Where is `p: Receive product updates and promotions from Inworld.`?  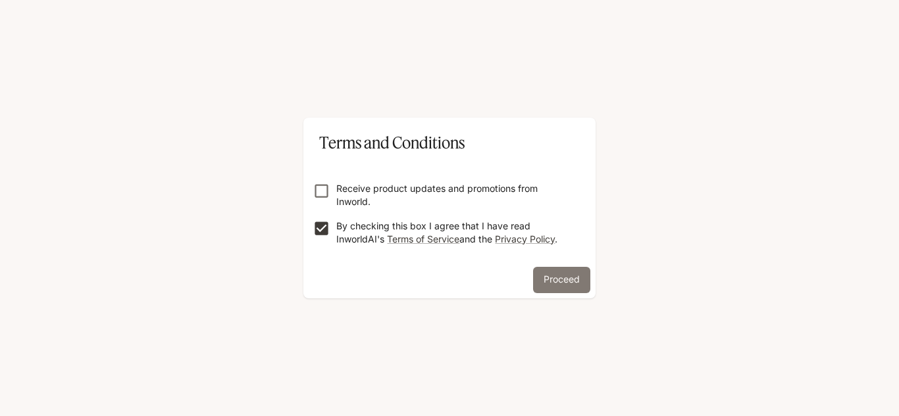 p: Receive product updates and promotions from Inworld. is located at coordinates (455, 195).